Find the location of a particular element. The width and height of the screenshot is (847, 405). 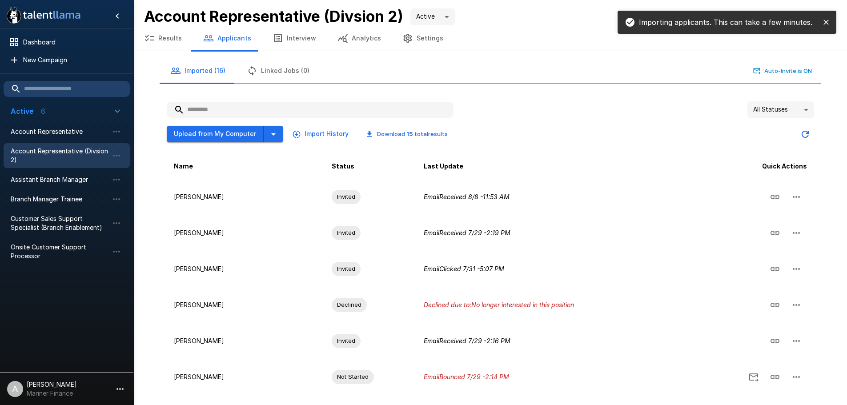

button: Upload from My Computer is located at coordinates (215, 134).